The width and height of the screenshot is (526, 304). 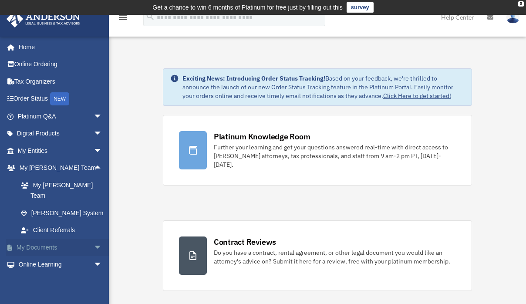 I want to click on img: User Pic, so click(x=513, y=17).